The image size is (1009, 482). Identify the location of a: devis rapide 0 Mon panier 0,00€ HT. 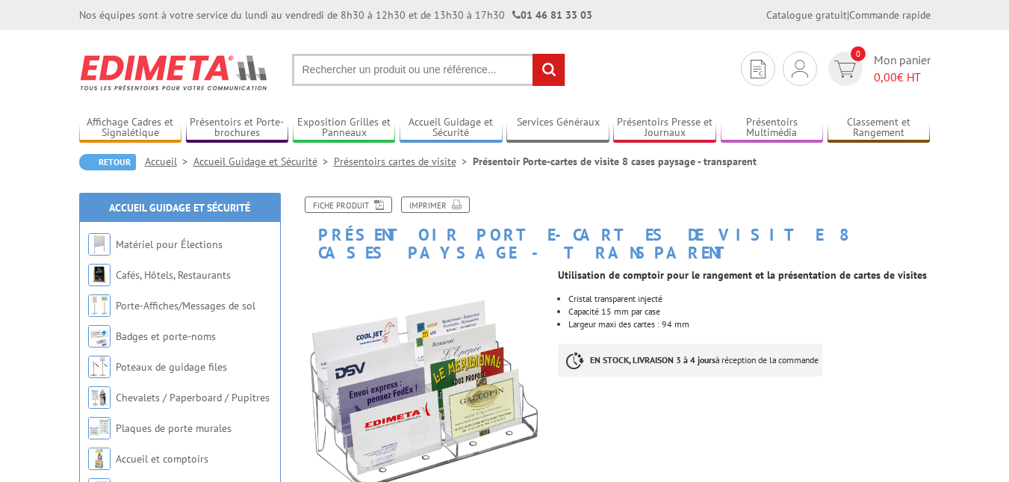
(878, 69).